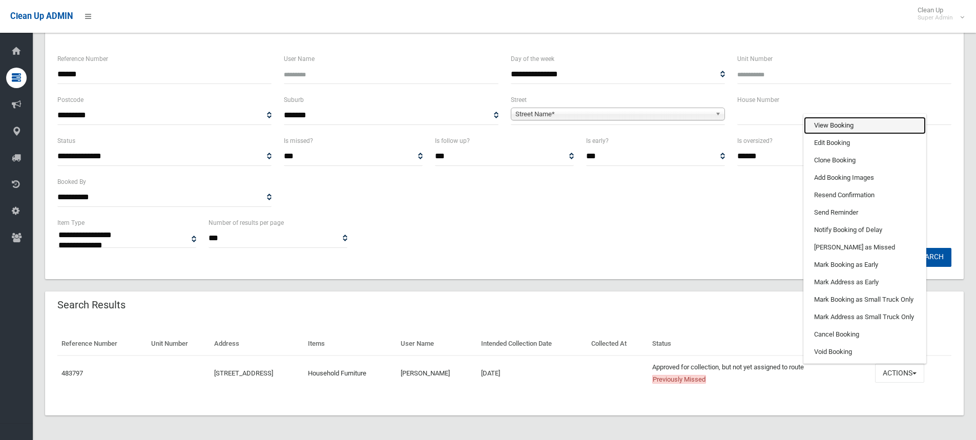 The height and width of the screenshot is (440, 976). Describe the element at coordinates (754, 141) in the screenshot. I see `label: Is oversized?` at that location.